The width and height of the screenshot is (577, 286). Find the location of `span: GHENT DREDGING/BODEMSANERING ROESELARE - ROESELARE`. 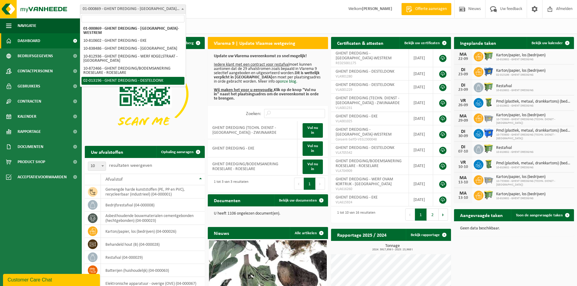

span: GHENT DREDGING/BODEMSANERING ROESELARE - ROESELARE is located at coordinates (368, 164).